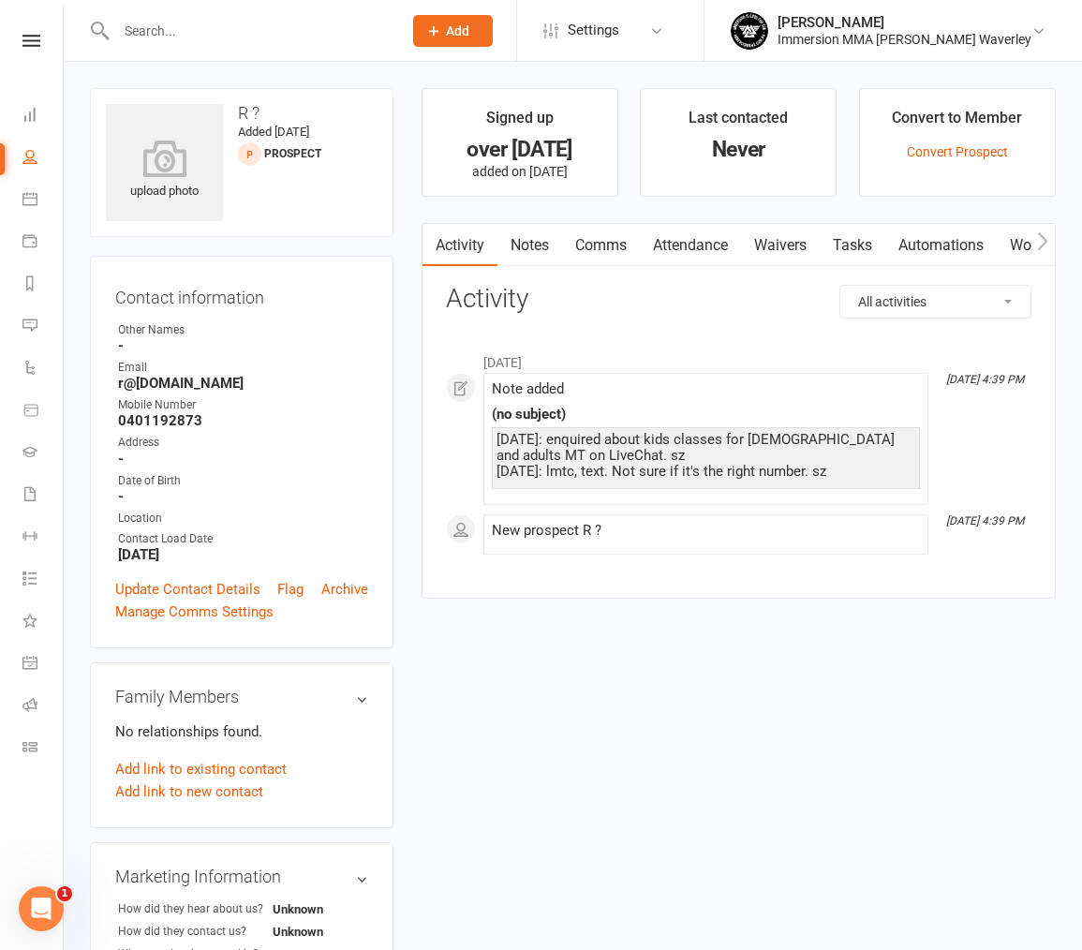 Image resolution: width=1082 pixels, height=950 pixels. What do you see at coordinates (292, 154) in the screenshot?
I see `snap: prospect` at bounding box center [292, 154].